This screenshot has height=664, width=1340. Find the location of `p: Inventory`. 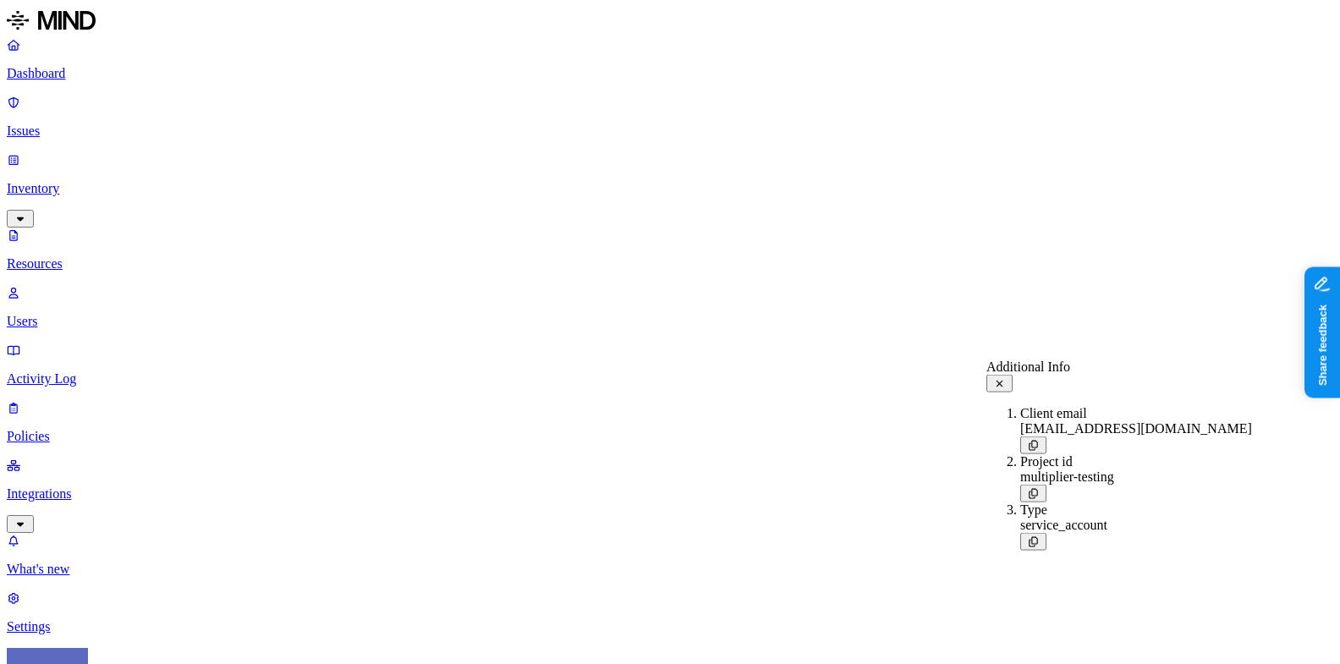

p: Inventory is located at coordinates (670, 189).